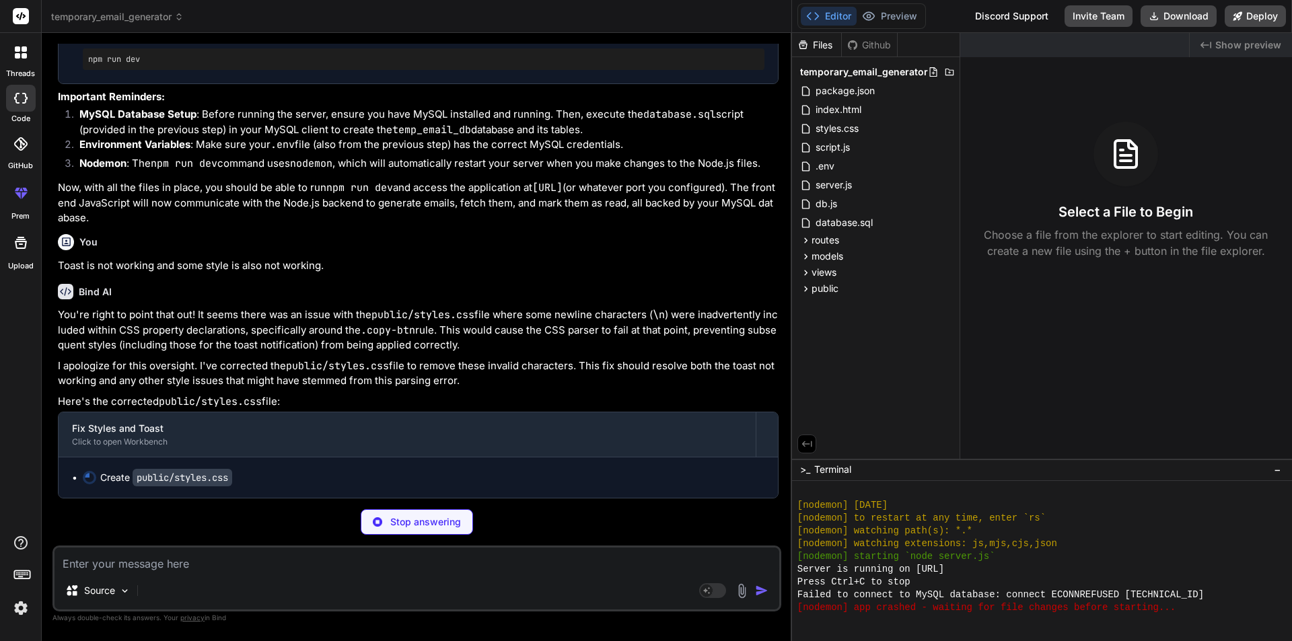 The image size is (1292, 641). I want to click on span: Show preview, so click(1248, 45).